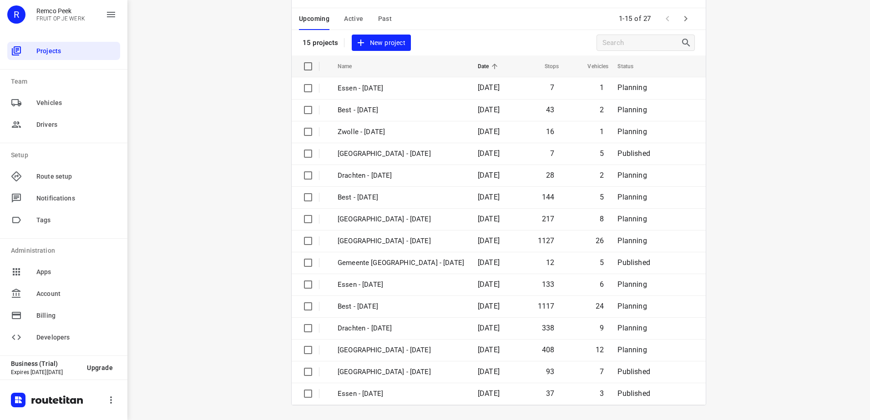 Image resolution: width=870 pixels, height=420 pixels. What do you see at coordinates (76, 316) in the screenshot?
I see `span: Billing` at bounding box center [76, 316].